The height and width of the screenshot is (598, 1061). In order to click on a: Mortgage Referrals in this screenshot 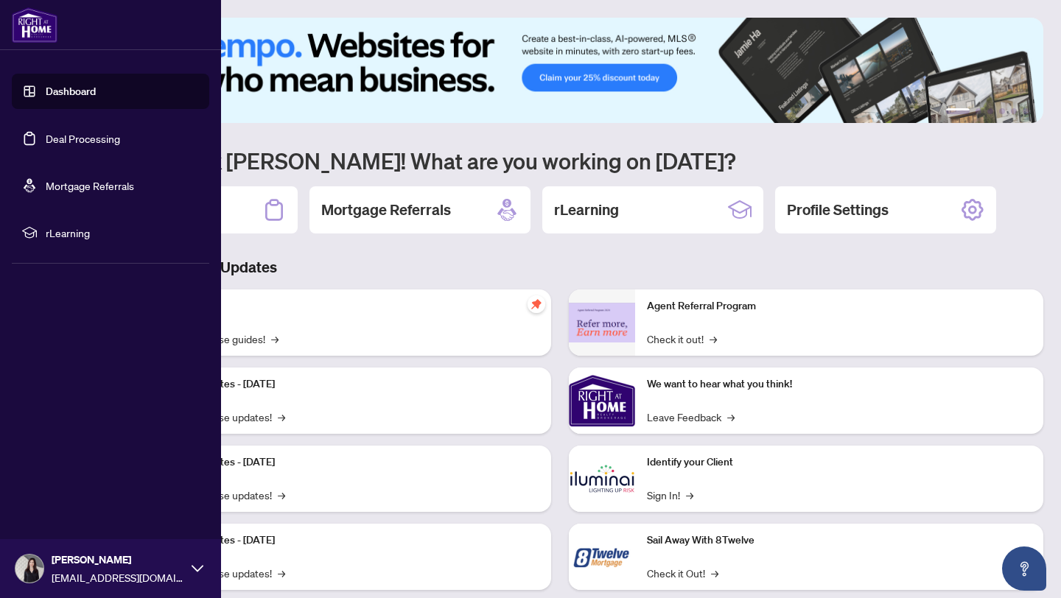, I will do `click(90, 186)`.